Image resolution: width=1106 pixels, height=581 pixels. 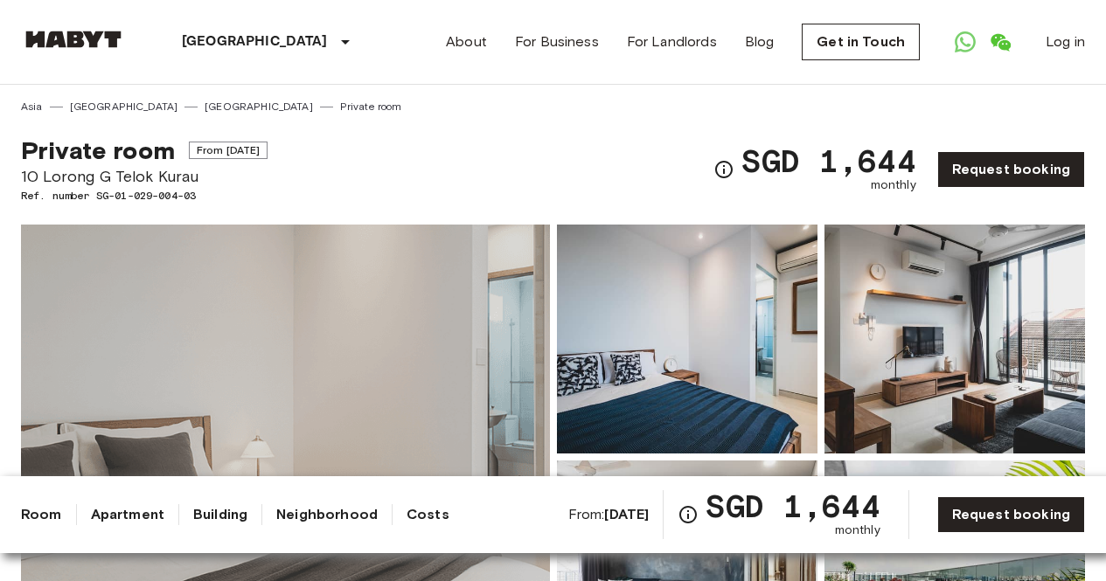 I want to click on img: Habyt, so click(x=73, y=39).